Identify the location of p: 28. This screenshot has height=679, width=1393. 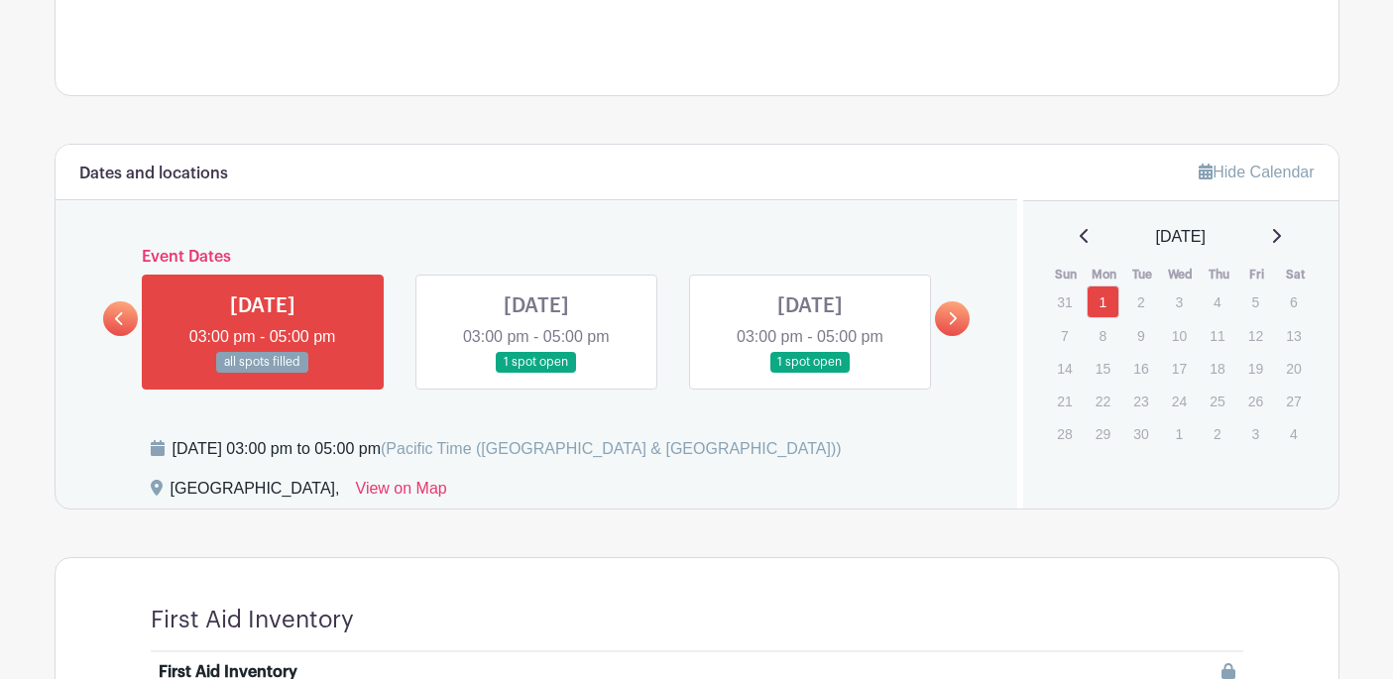
(1064, 433).